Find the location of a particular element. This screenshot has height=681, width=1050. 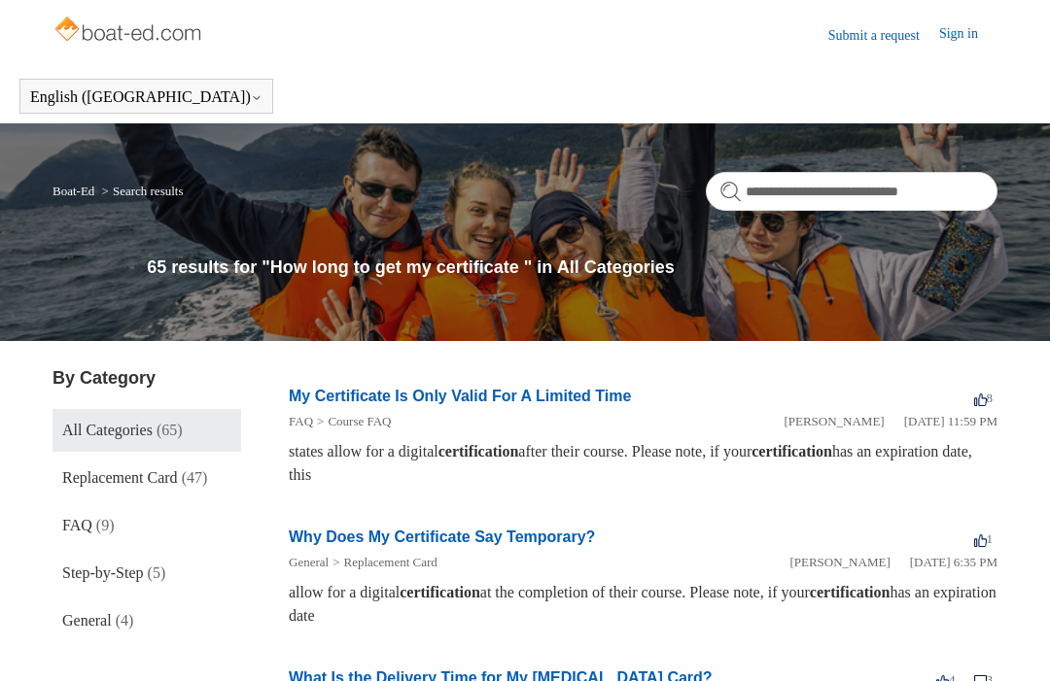

a: Replacement Card (47) is located at coordinates (147, 478).